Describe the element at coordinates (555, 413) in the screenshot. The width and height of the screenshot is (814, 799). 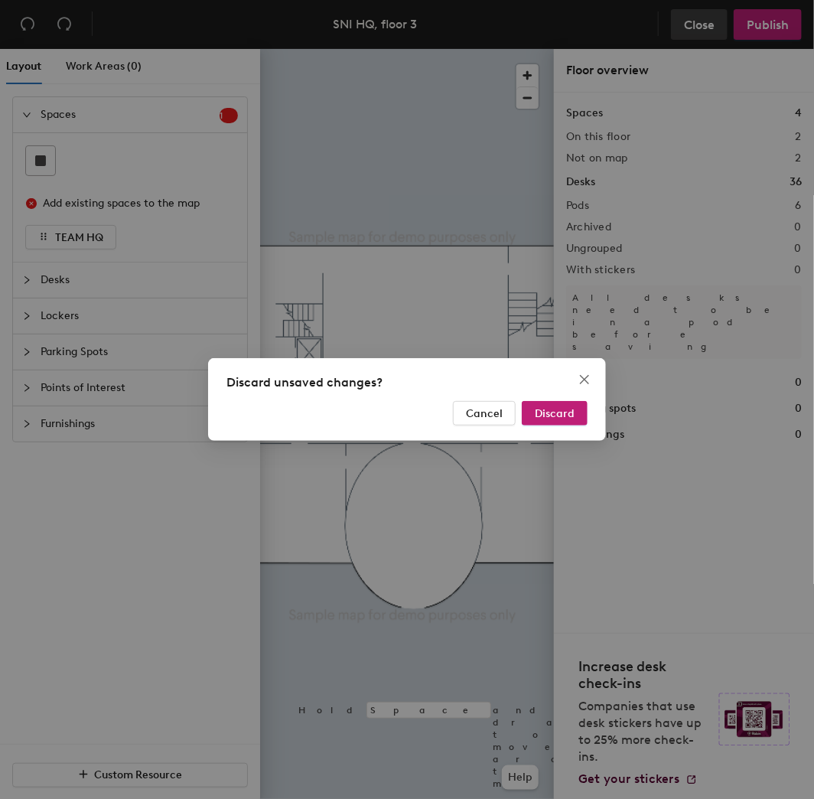
I see `button: Discard` at that location.